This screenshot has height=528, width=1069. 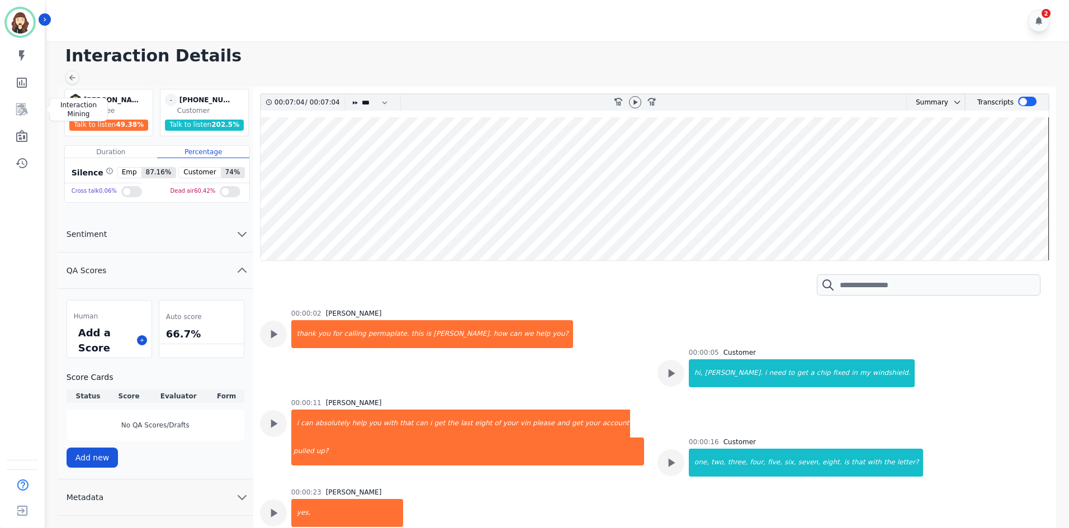 What do you see at coordinates (226, 396) in the screenshot?
I see `th: Form` at bounding box center [226, 396].